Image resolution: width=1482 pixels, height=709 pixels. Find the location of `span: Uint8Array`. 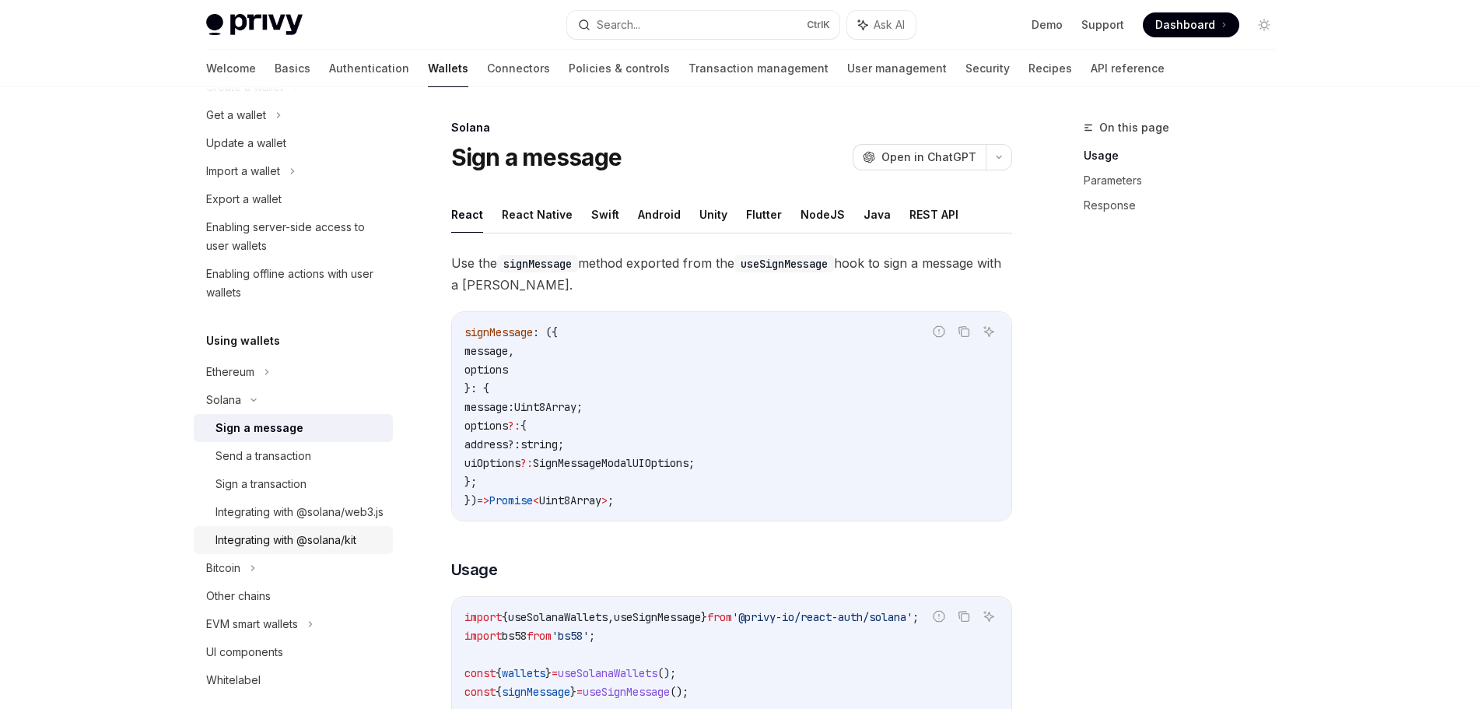

span: Uint8Array is located at coordinates (545, 407).